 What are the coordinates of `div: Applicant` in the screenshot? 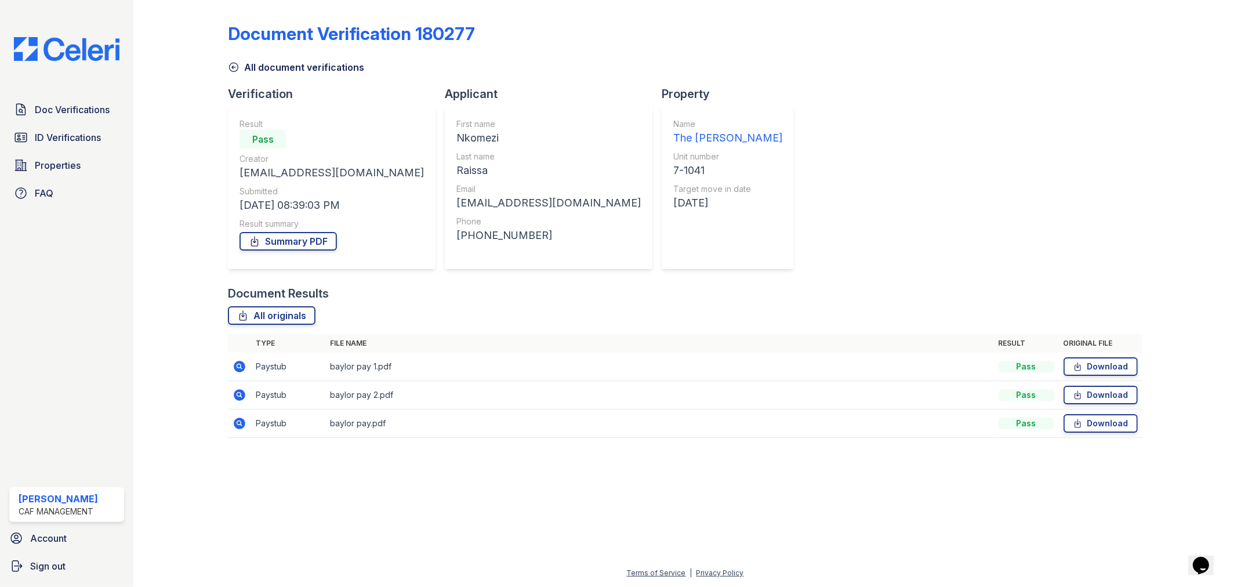 It's located at (553, 94).